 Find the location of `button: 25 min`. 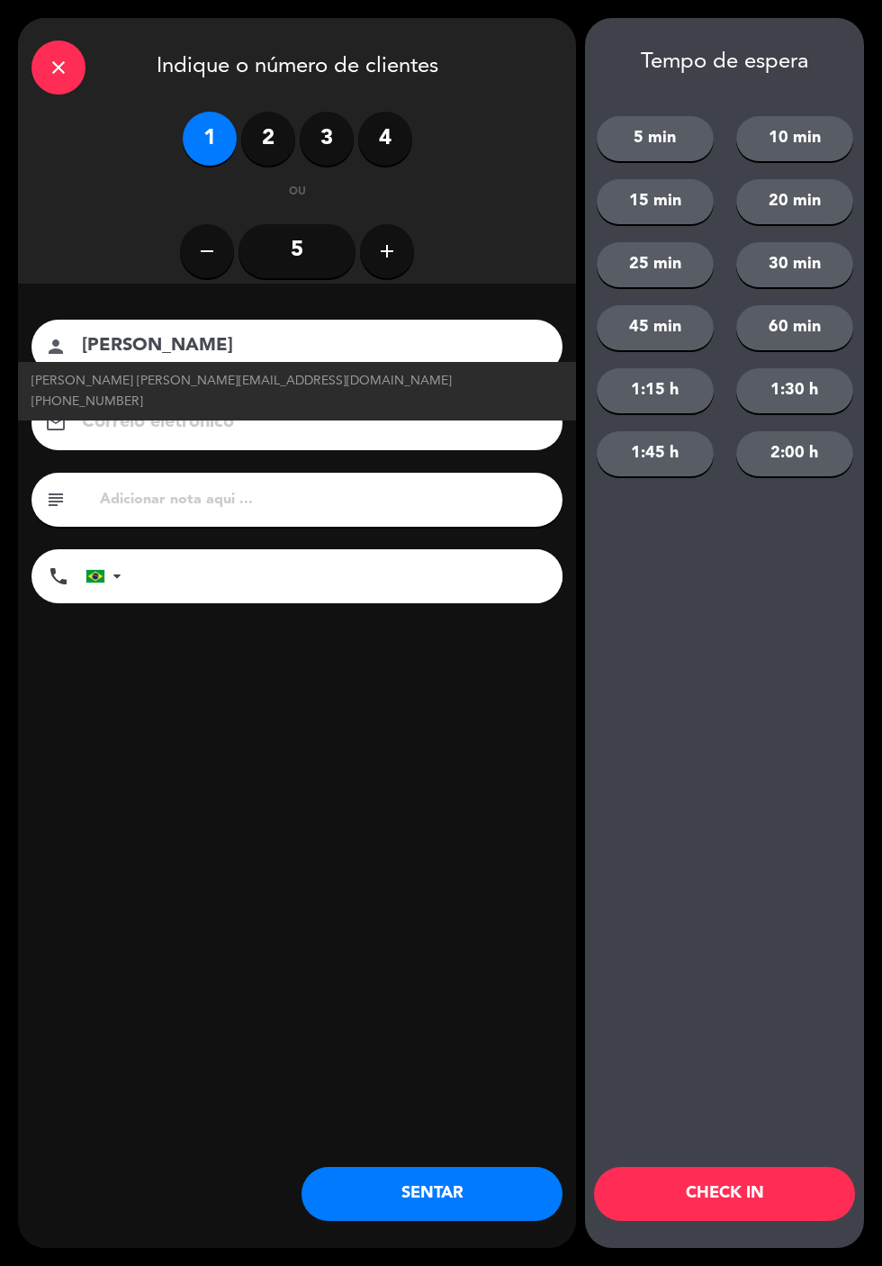

button: 25 min is located at coordinates (655, 265).